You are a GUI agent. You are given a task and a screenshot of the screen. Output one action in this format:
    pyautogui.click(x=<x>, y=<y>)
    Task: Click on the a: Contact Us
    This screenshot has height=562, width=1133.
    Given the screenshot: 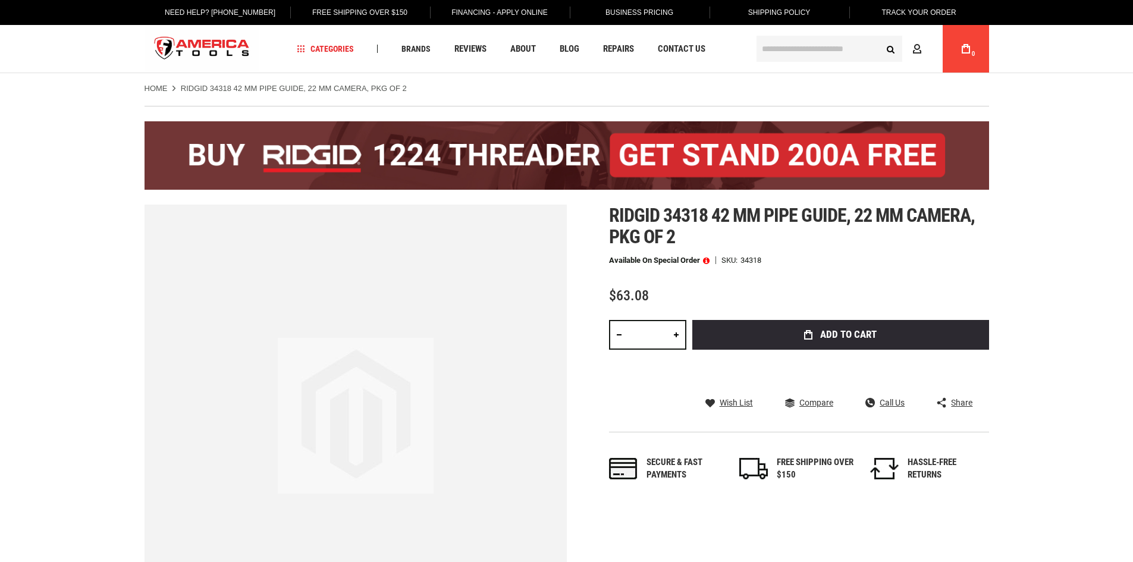 What is the action you would take?
    pyautogui.click(x=682, y=49)
    